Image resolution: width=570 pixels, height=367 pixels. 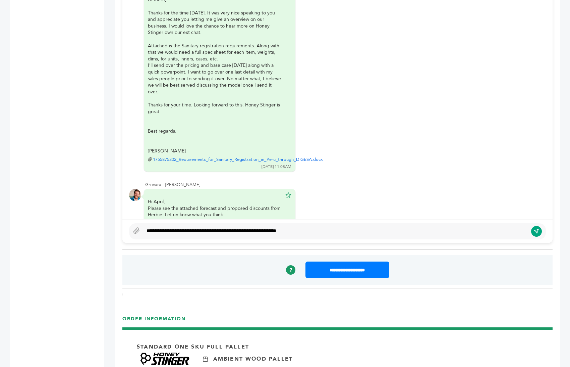 I want to click on h3: ORDER INFORMATION, so click(x=337, y=321).